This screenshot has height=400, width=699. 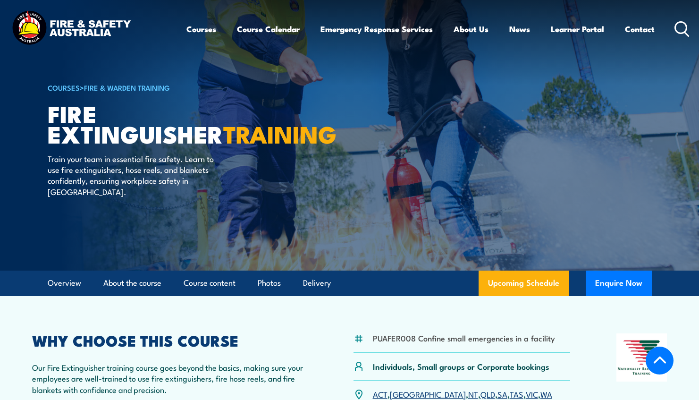 What do you see at coordinates (523, 283) in the screenshot?
I see `a: Upcoming Schedule` at bounding box center [523, 283].